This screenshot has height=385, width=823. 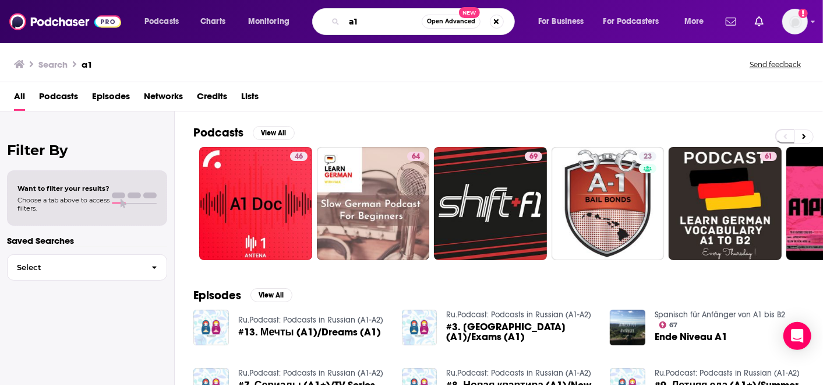 I want to click on span: 61, so click(x=769, y=157).